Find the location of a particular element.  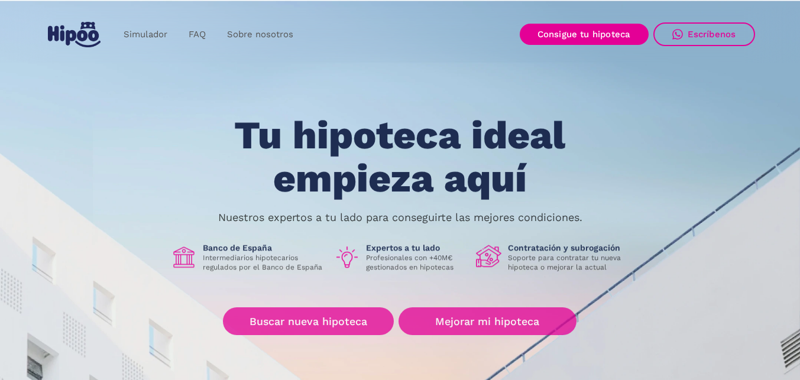

h1: Tu hipoteca ideal empieza aquí is located at coordinates (400, 157).